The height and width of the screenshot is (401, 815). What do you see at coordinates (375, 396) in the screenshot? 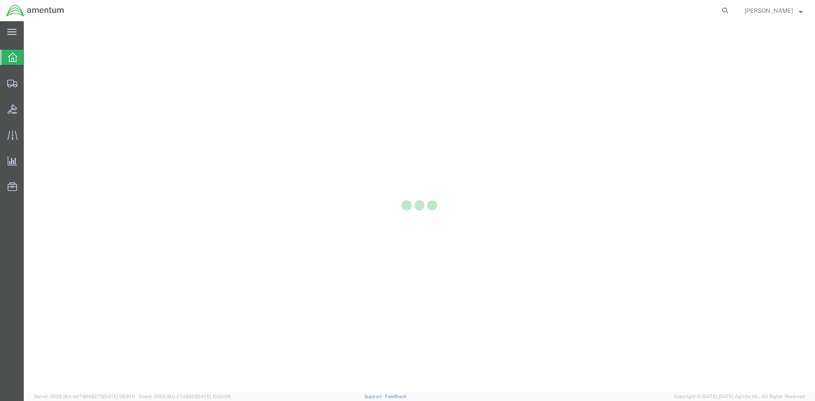
I see `a: Support` at bounding box center [375, 396].